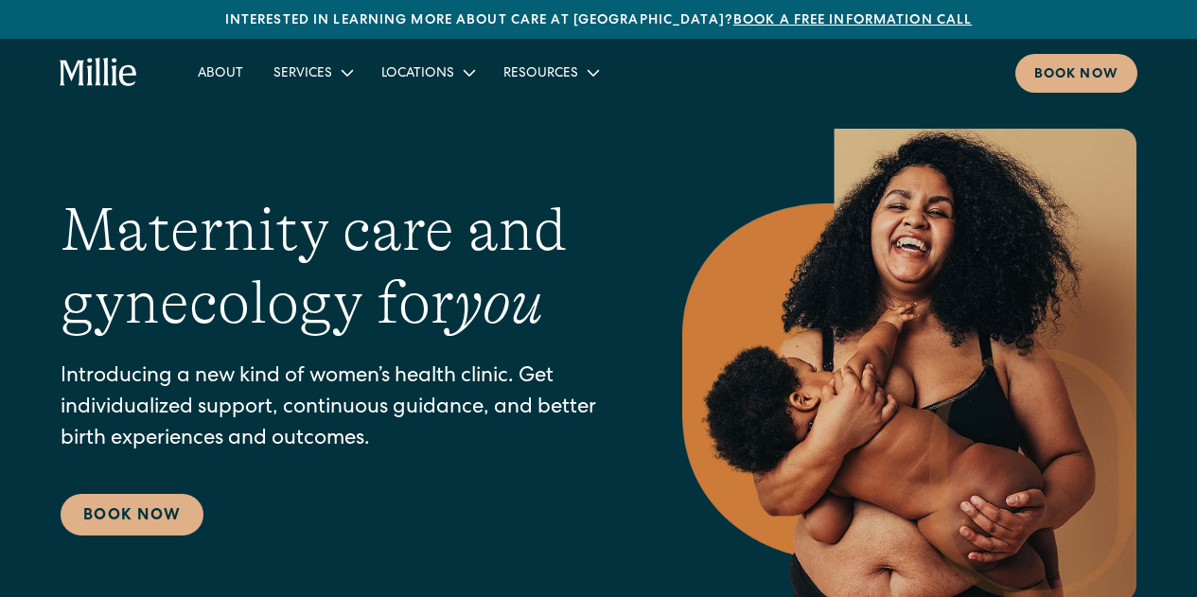  Describe the element at coordinates (333, 267) in the screenshot. I see `h1: Maternity care and gynecology for` at that location.